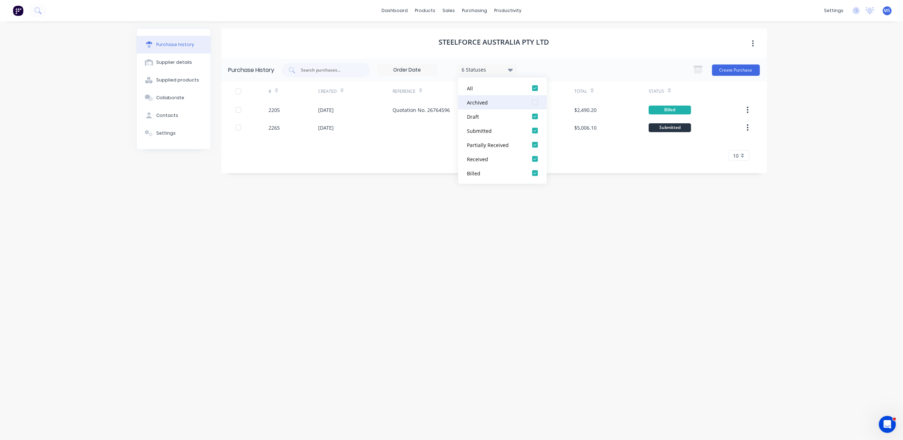 This screenshot has height=440, width=903. I want to click on div: Purchase History, so click(251, 70).